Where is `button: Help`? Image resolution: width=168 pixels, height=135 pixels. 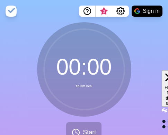
button: Help is located at coordinates (87, 11).